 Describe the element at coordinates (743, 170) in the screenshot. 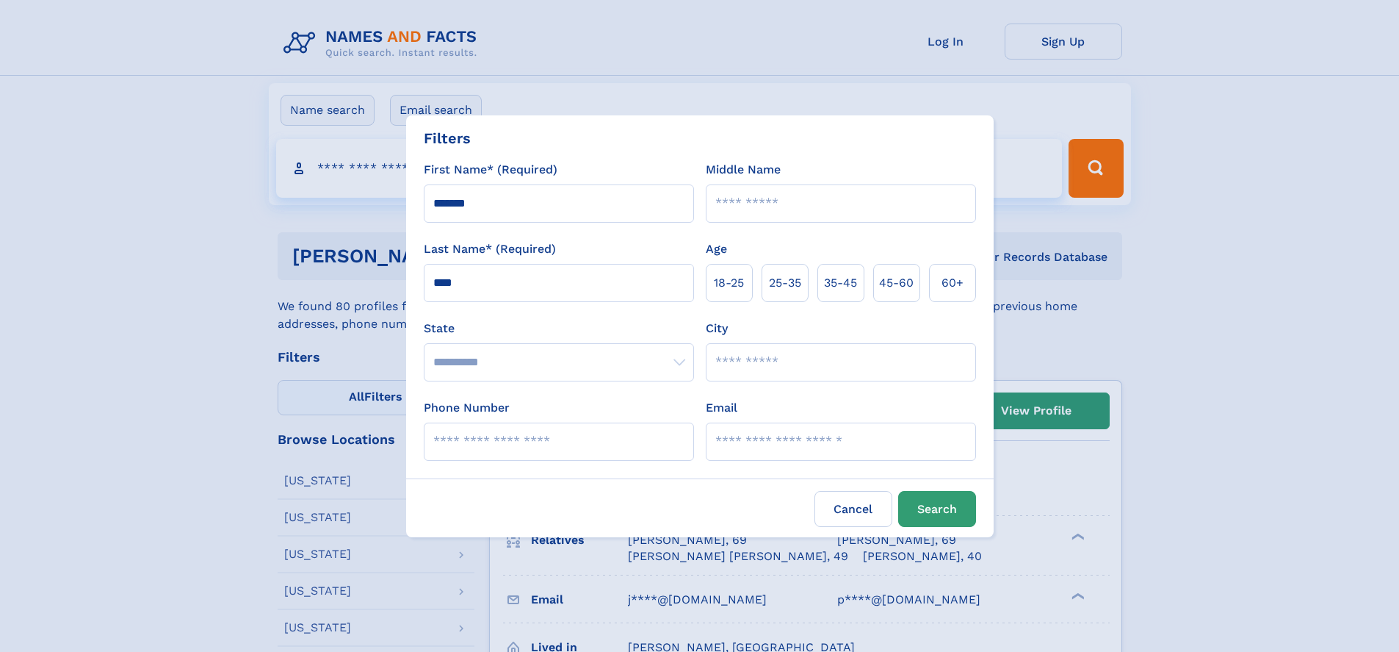

I see `label: Middle Name` at that location.